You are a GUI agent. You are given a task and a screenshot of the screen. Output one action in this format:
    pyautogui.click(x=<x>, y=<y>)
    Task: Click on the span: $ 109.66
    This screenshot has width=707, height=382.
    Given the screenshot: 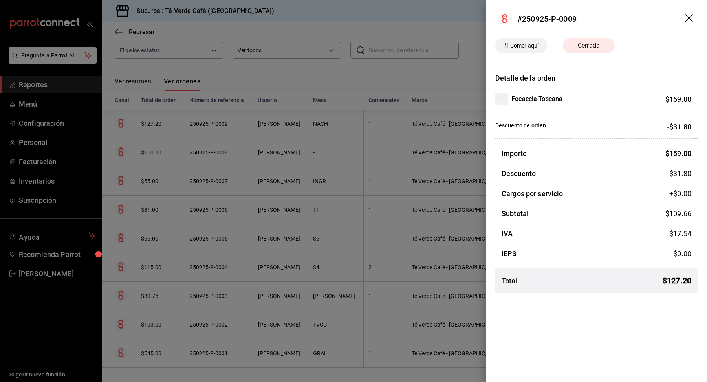 What is the action you would take?
    pyautogui.click(x=679, y=213)
    